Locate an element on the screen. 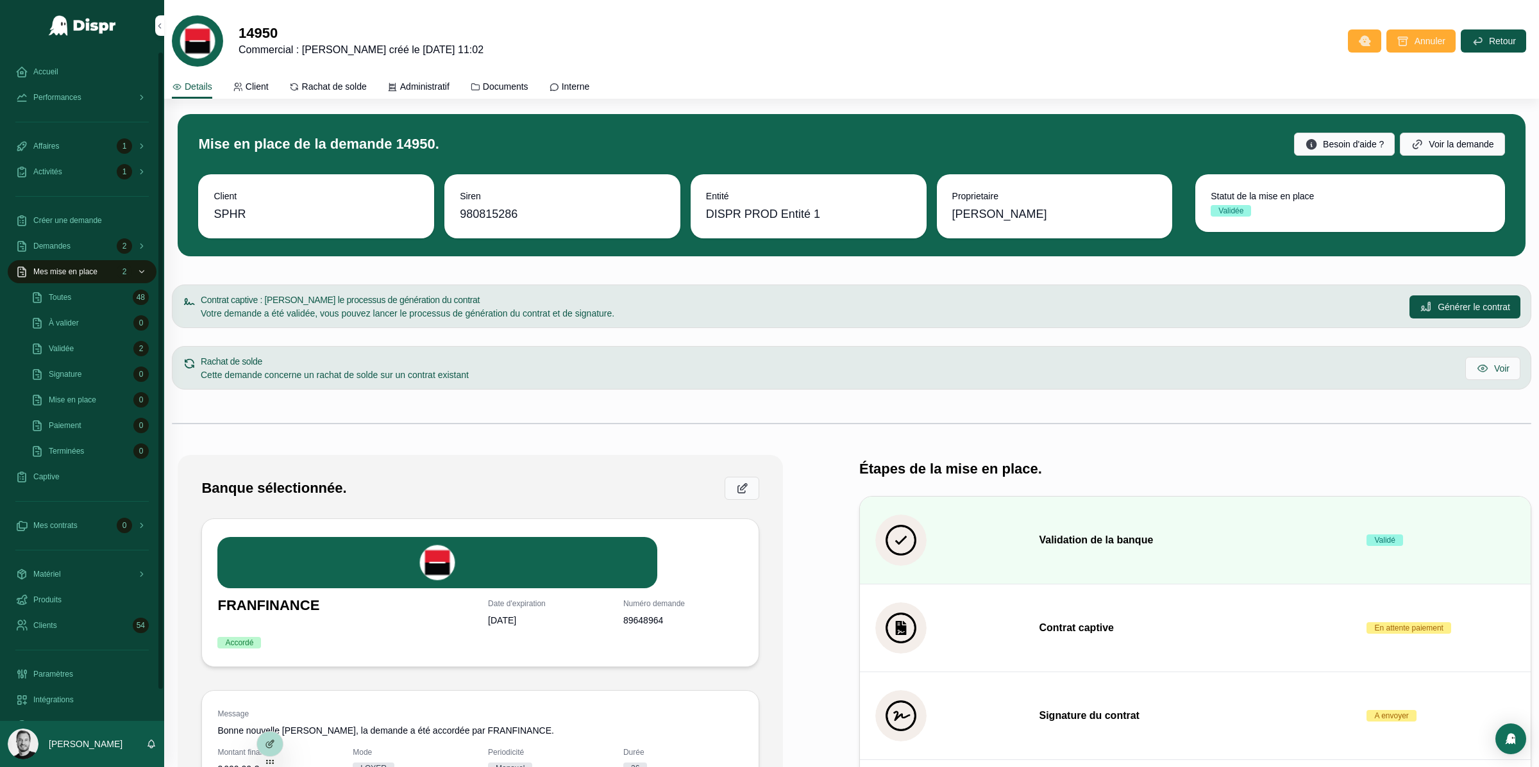 This screenshot has height=767, width=1539. span: Intégrations is located at coordinates (53, 700).